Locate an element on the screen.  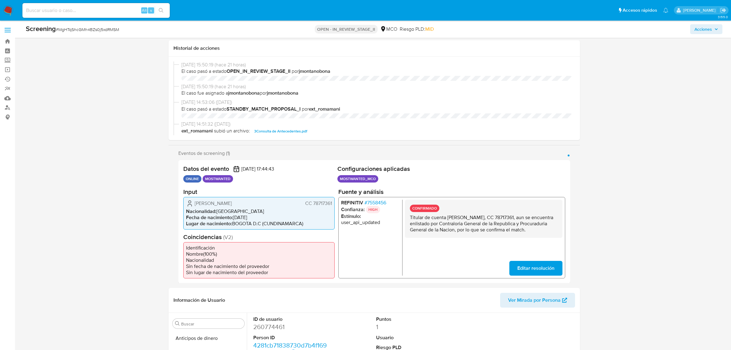
span: subió un archivo: is located at coordinates (232, 131).